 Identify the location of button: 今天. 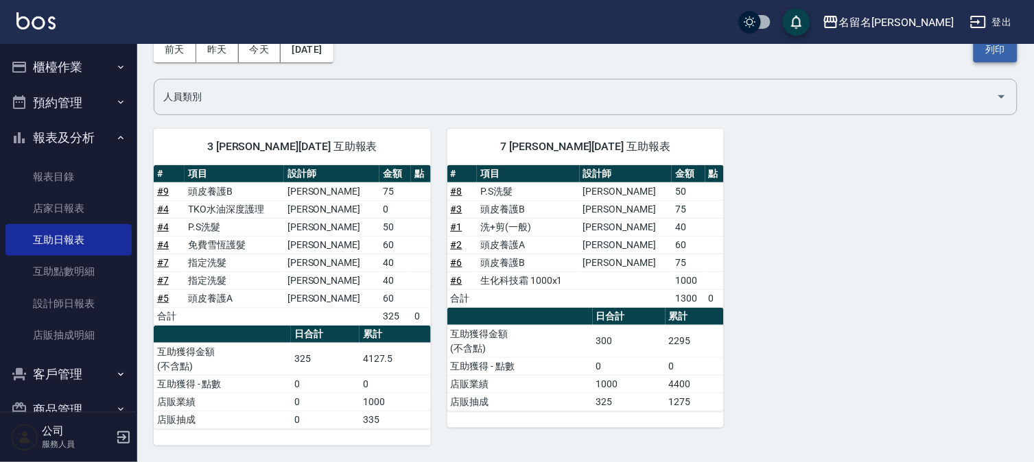
(260, 49).